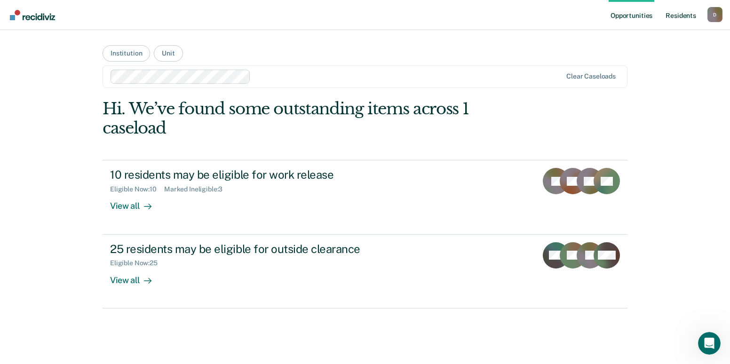 This screenshot has height=364, width=730. What do you see at coordinates (365, 197) in the screenshot?
I see `a: 10 residents may be eligible for work releaseEligible Now:10Marked Ineligible:3View all` at bounding box center [365, 197].